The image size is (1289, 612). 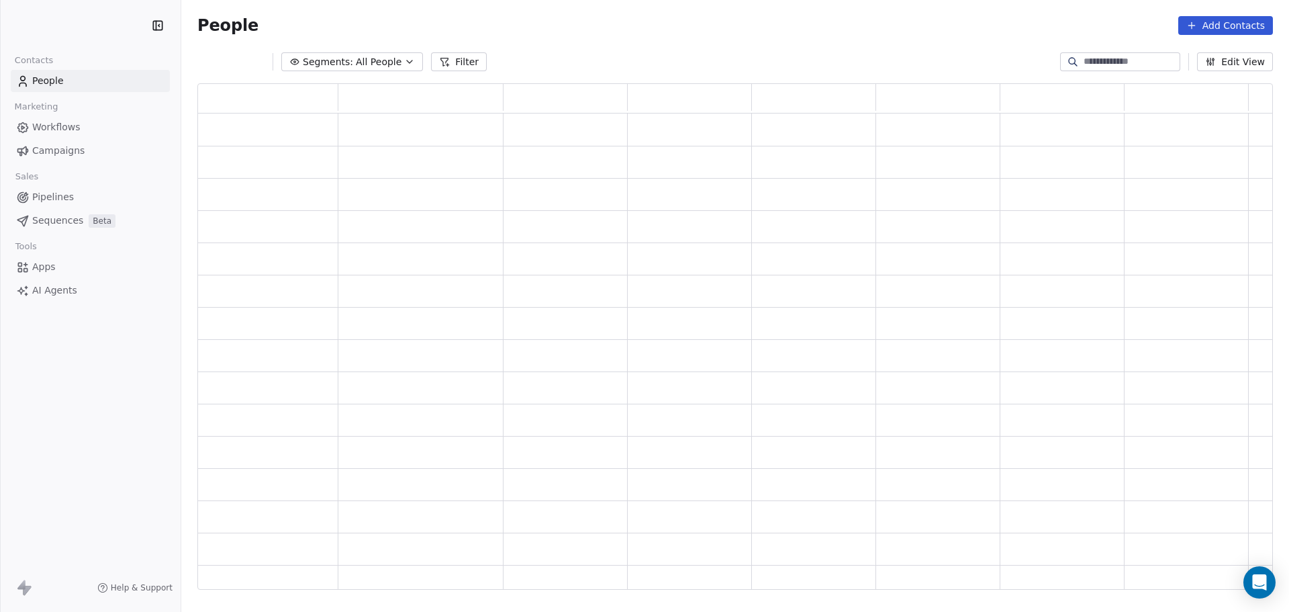 I want to click on a: SequencesBeta, so click(x=90, y=220).